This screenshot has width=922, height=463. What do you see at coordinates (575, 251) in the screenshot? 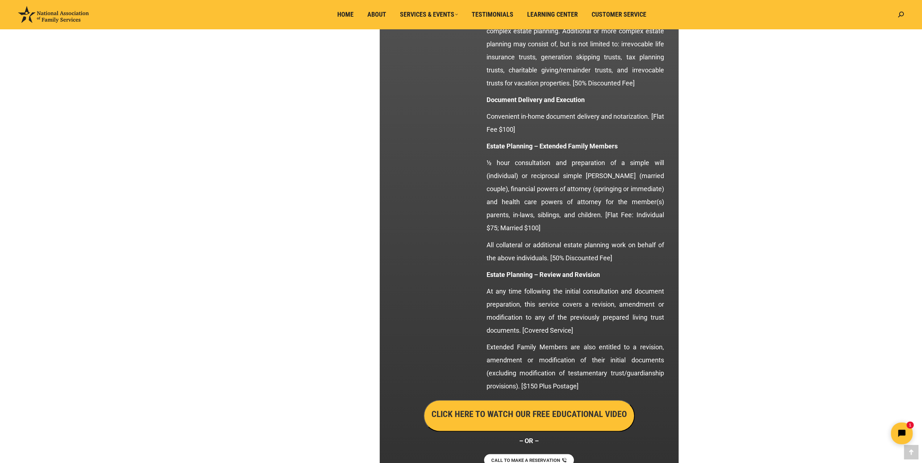
I see `p: All collateral or additional estate planning work on behalf of the above individuals. [50% Discou...` at bounding box center [575, 251].